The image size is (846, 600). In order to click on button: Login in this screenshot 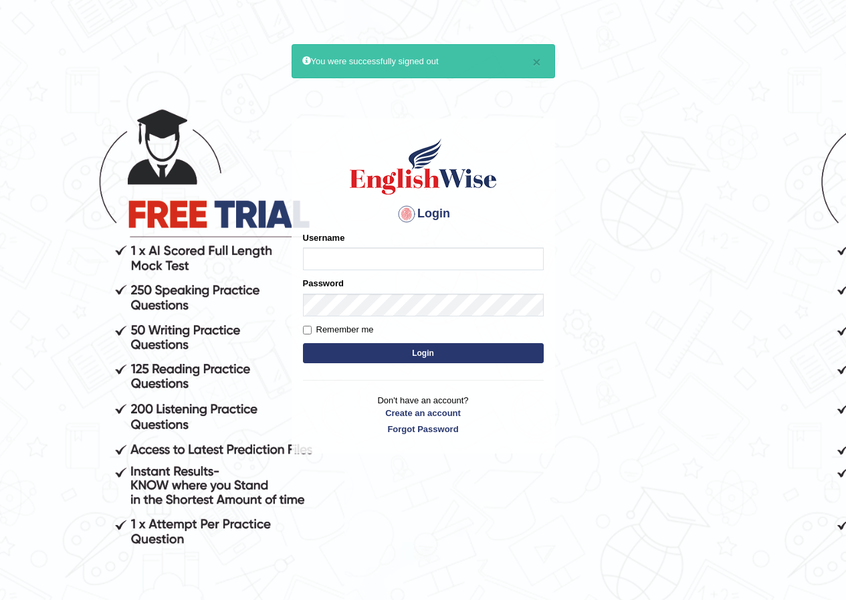, I will do `click(423, 353)`.